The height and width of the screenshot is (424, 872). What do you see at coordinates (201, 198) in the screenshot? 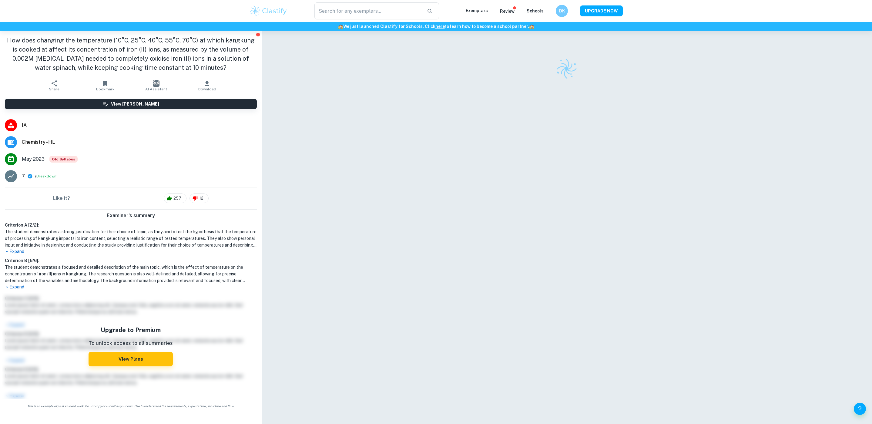
I see `span: 12` at bounding box center [201, 198].